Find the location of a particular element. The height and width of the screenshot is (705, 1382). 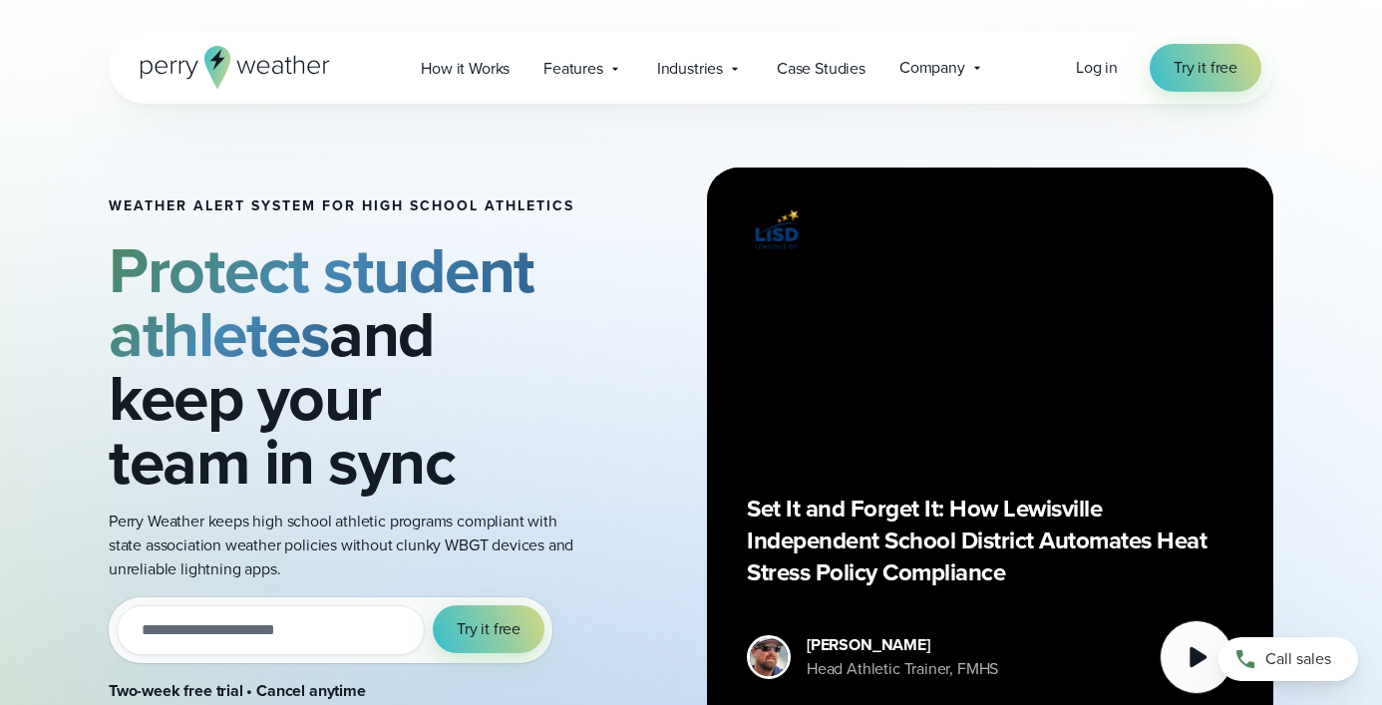

span: Industries is located at coordinates (690, 69).